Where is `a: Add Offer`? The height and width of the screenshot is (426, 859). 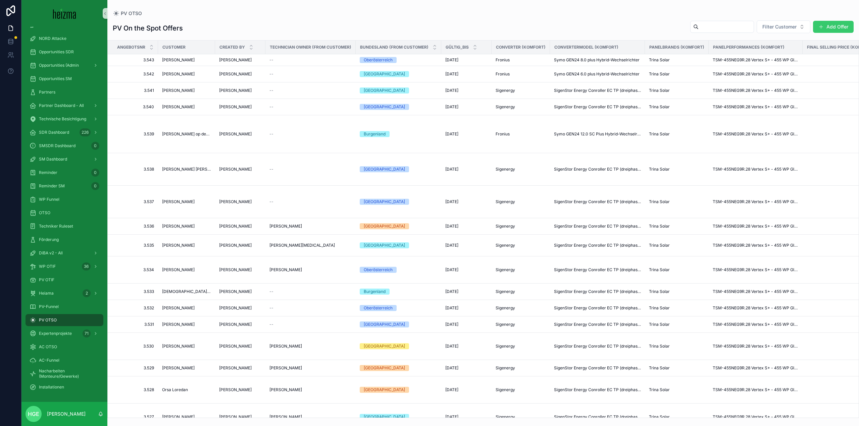 a: Add Offer is located at coordinates (833, 27).